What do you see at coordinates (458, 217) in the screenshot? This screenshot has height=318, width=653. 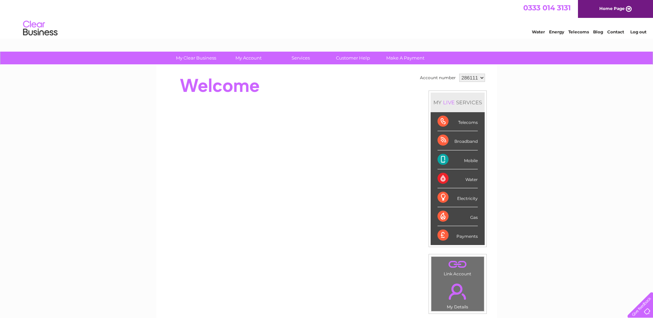 I see `div: Gas` at bounding box center [458, 217].